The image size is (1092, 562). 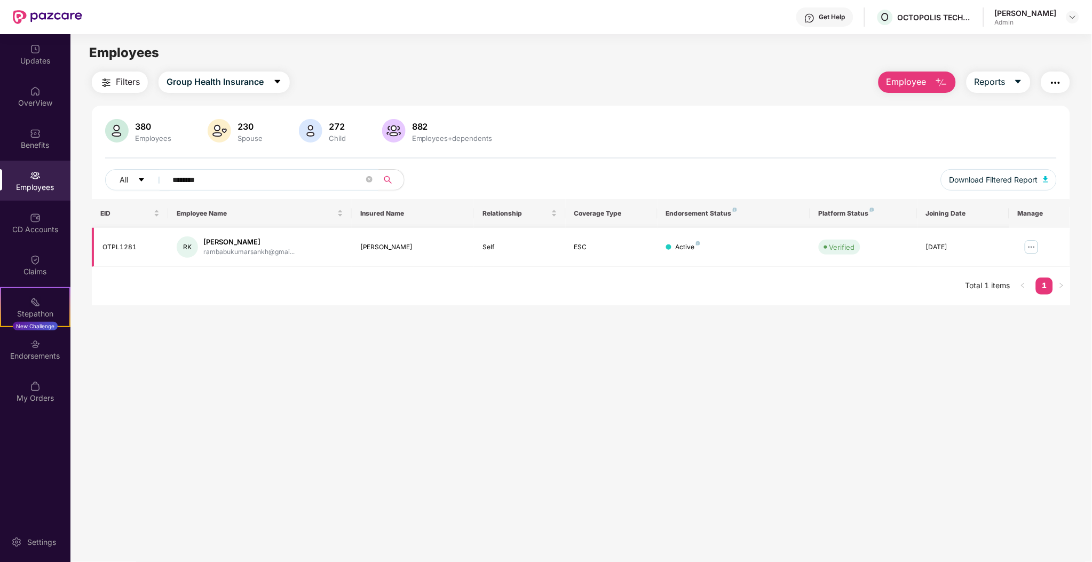 What do you see at coordinates (256, 213) in the screenshot?
I see `span: Employee Name` at bounding box center [256, 213].